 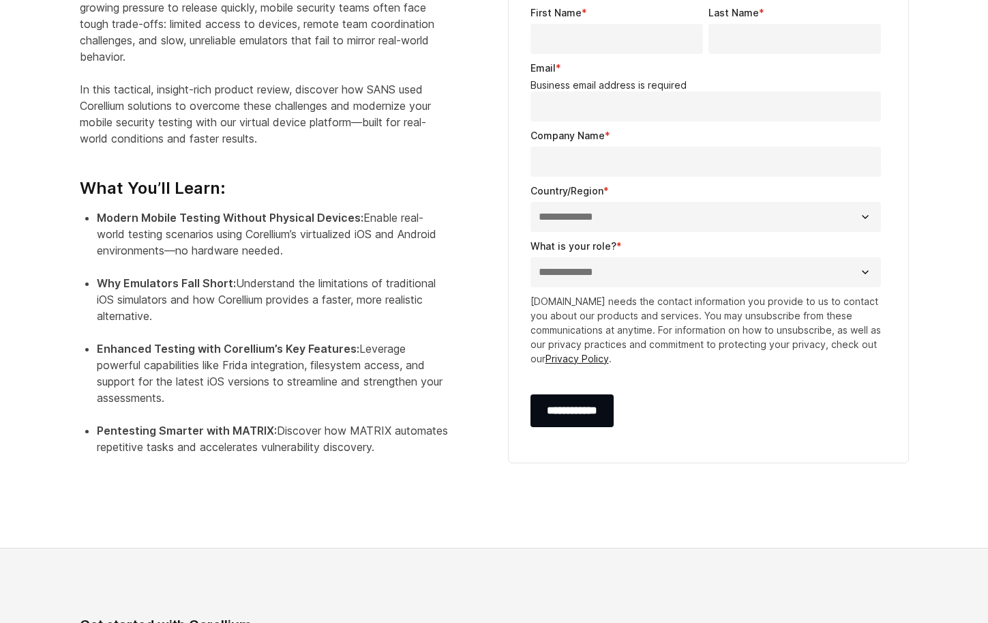 I want to click on span: Company Name, so click(x=567, y=135).